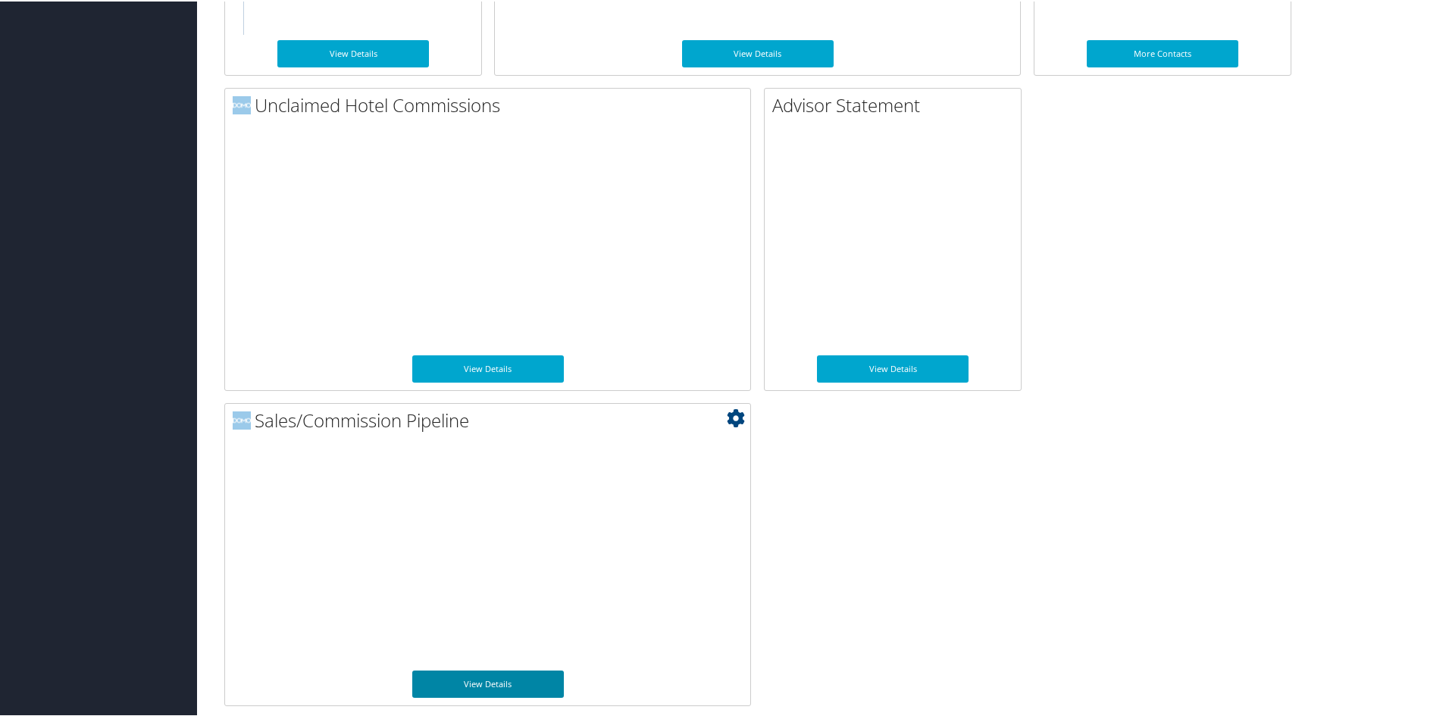 This screenshot has width=1449, height=716. What do you see at coordinates (1162, 52) in the screenshot?
I see `a: More Contacts` at bounding box center [1162, 52].